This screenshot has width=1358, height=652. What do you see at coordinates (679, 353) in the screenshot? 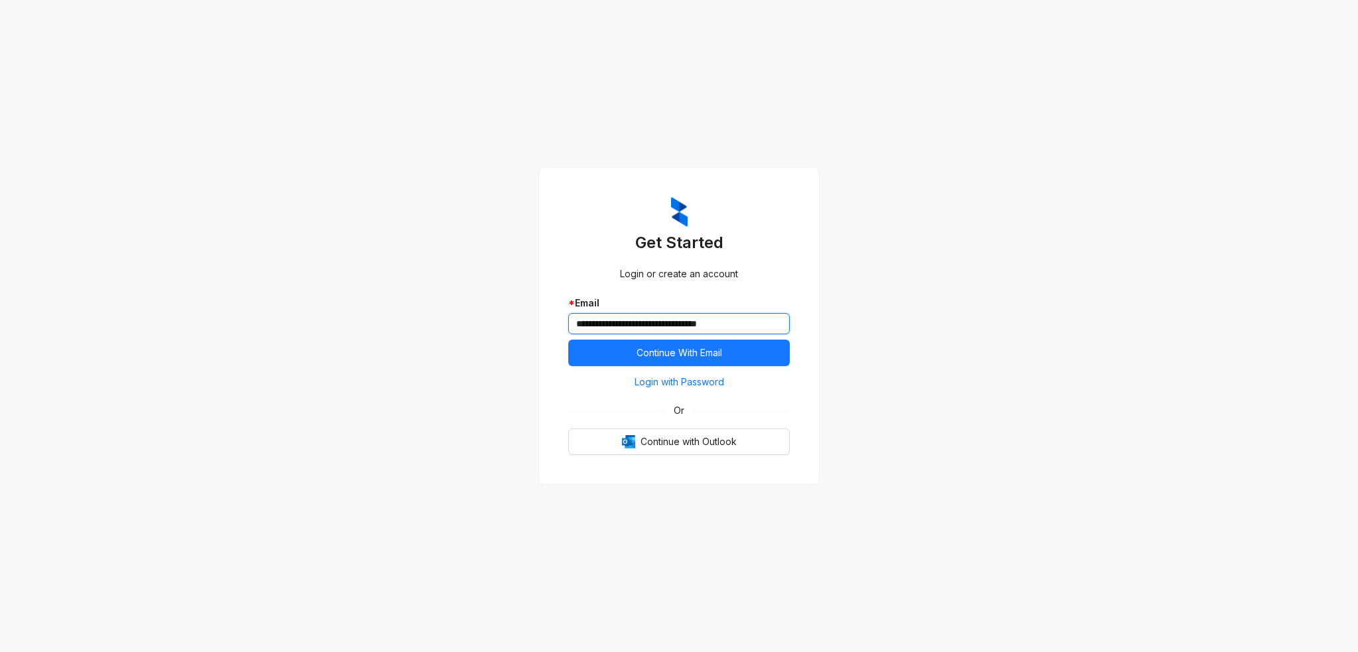
I see `span: Continue With Email` at bounding box center [679, 353].